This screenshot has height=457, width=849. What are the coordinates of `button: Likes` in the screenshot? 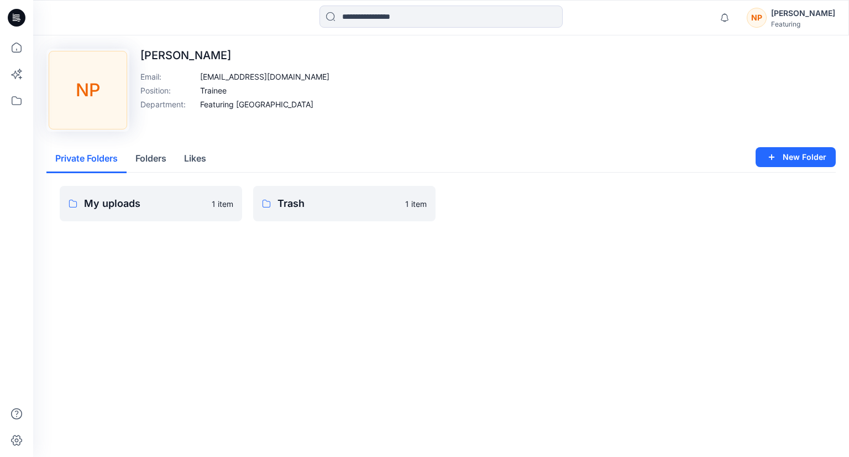 It's located at (195, 159).